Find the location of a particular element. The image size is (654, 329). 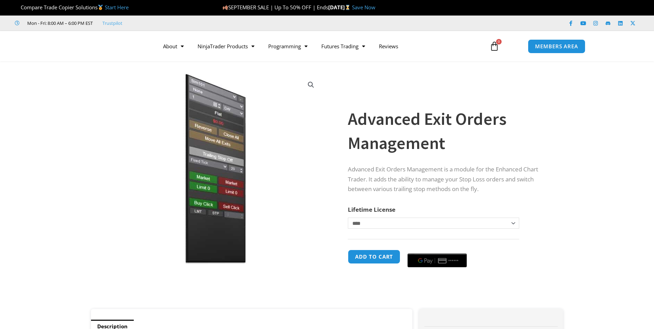

label: Lifetime License is located at coordinates (372, 209).